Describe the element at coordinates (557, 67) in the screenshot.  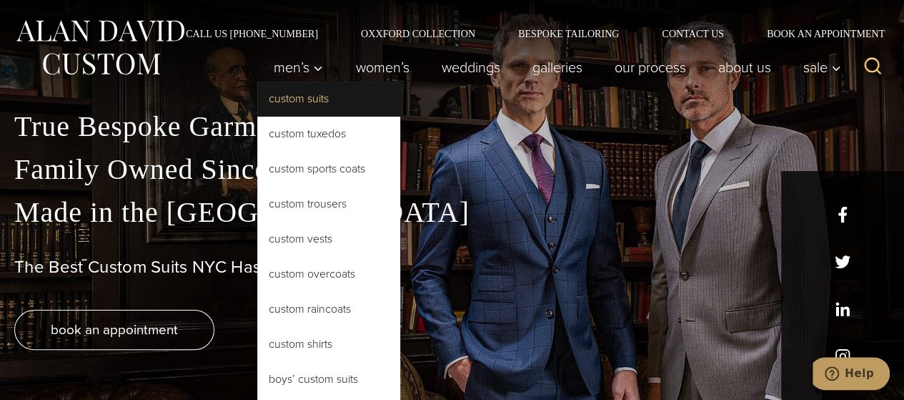
I see `a: Galleries` at that location.